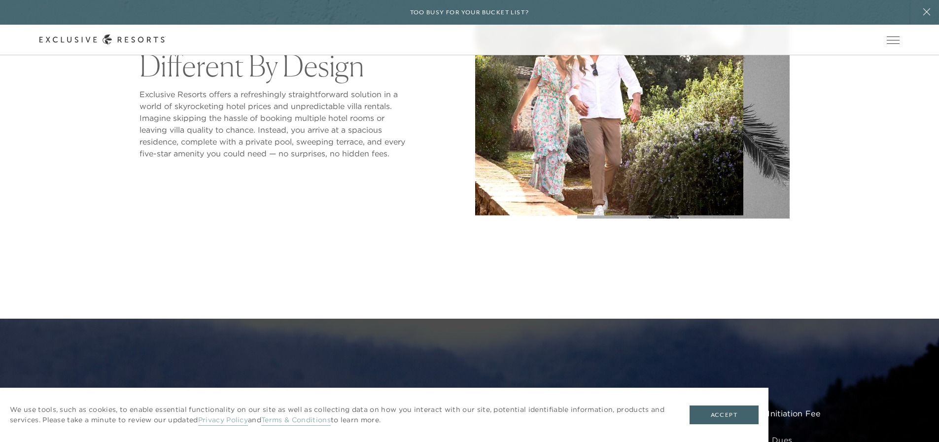  I want to click on h6: Too busy for your bucket list?, so click(470, 12).